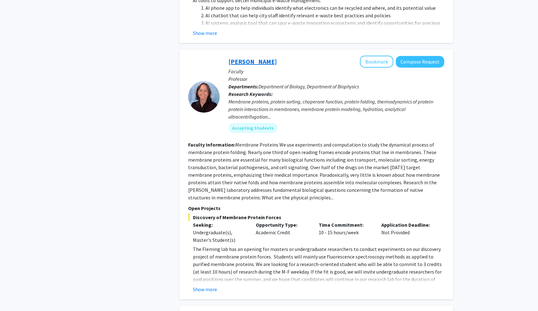 The height and width of the screenshot is (311, 538). I want to click on mat-chip: Accepting Students, so click(253, 128).